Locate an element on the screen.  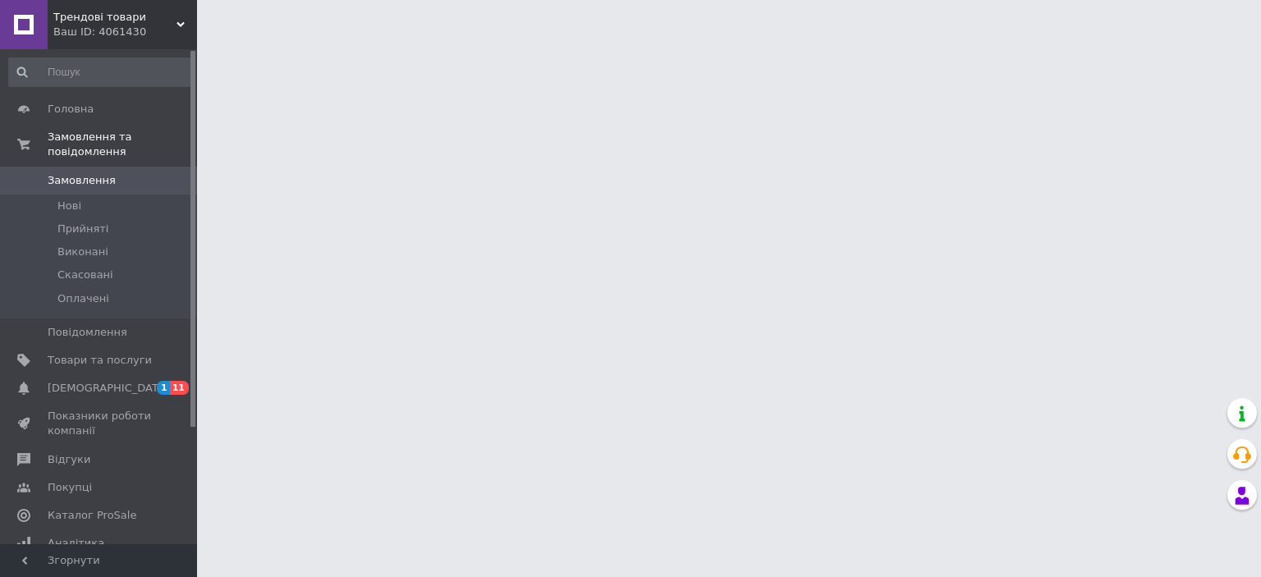
span: Прийняті is located at coordinates (83, 229).